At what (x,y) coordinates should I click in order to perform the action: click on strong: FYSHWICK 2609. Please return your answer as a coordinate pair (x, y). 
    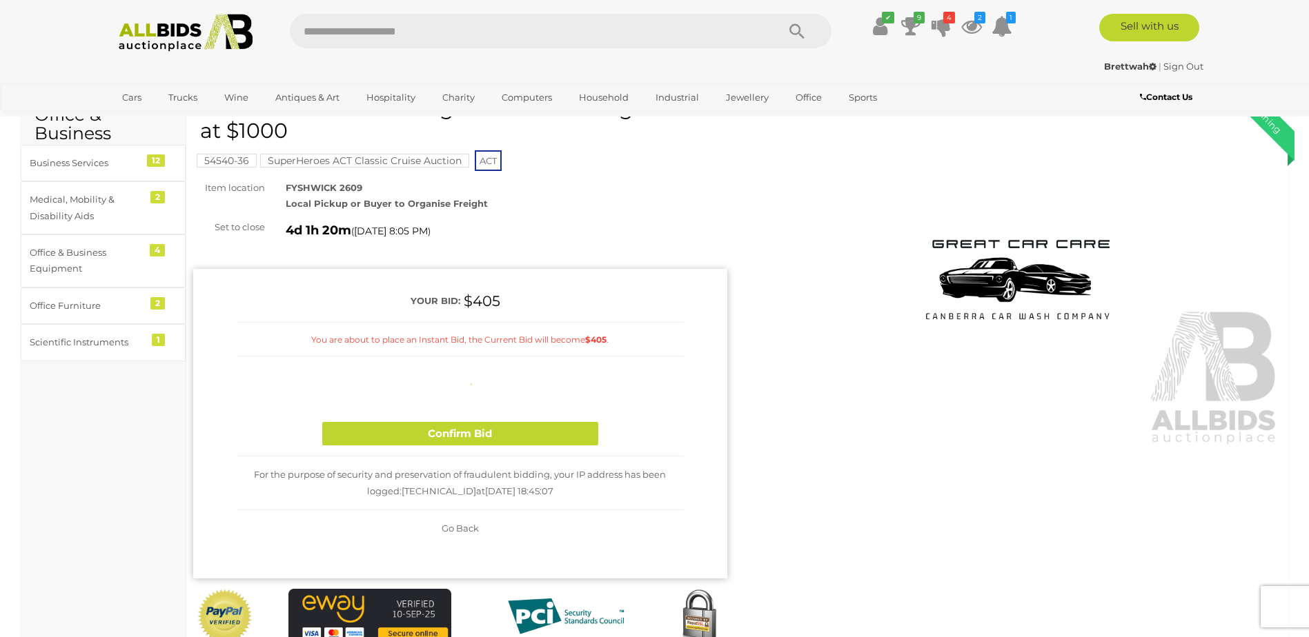
    Looking at the image, I should click on (324, 188).